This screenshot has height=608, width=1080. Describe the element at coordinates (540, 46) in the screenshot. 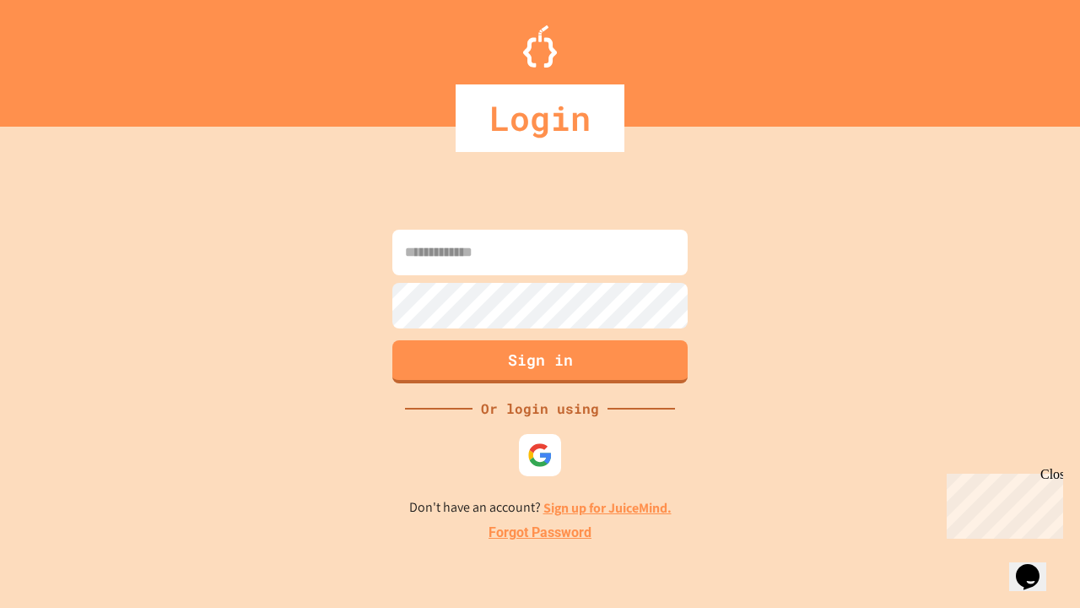

I see `img: Logo.svg` at that location.